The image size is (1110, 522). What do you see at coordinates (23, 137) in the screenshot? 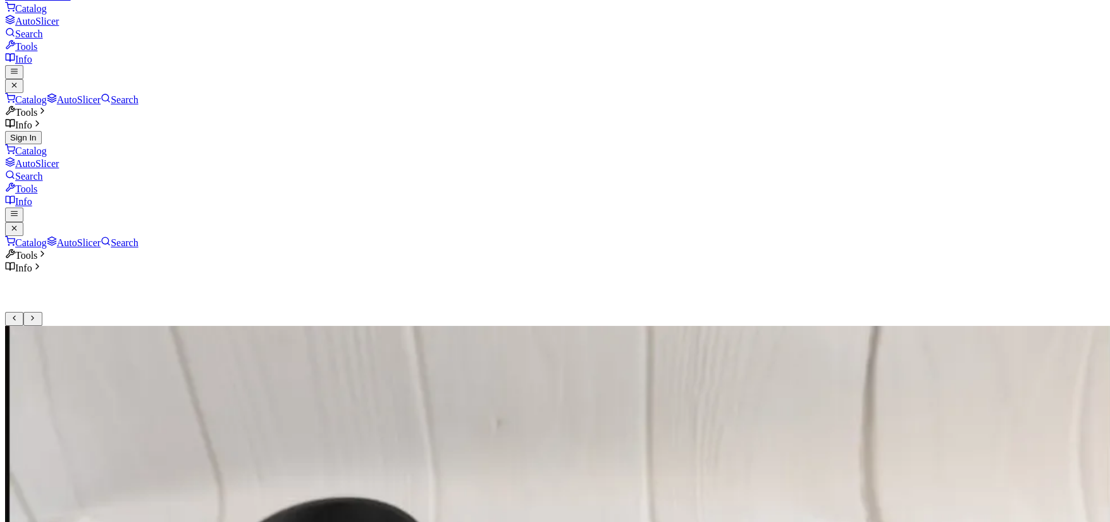
I see `button: Sign In` at bounding box center [23, 137].